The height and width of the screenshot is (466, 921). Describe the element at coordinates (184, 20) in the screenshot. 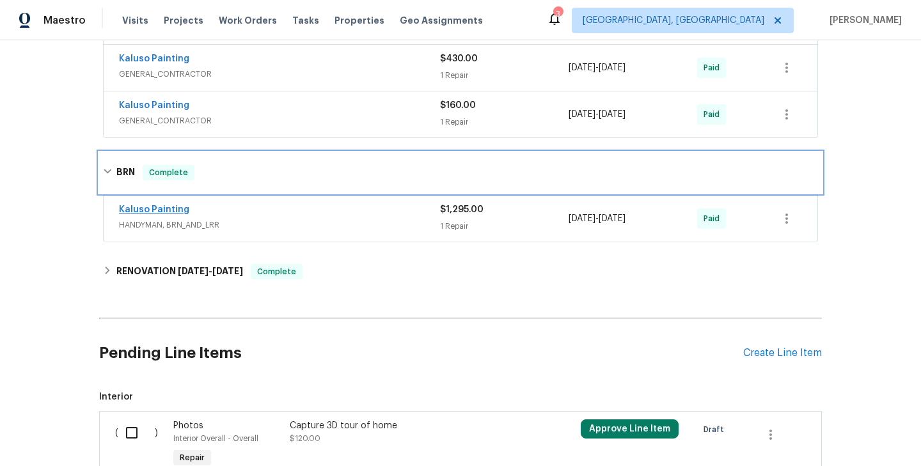

I see `span: Projects` at that location.